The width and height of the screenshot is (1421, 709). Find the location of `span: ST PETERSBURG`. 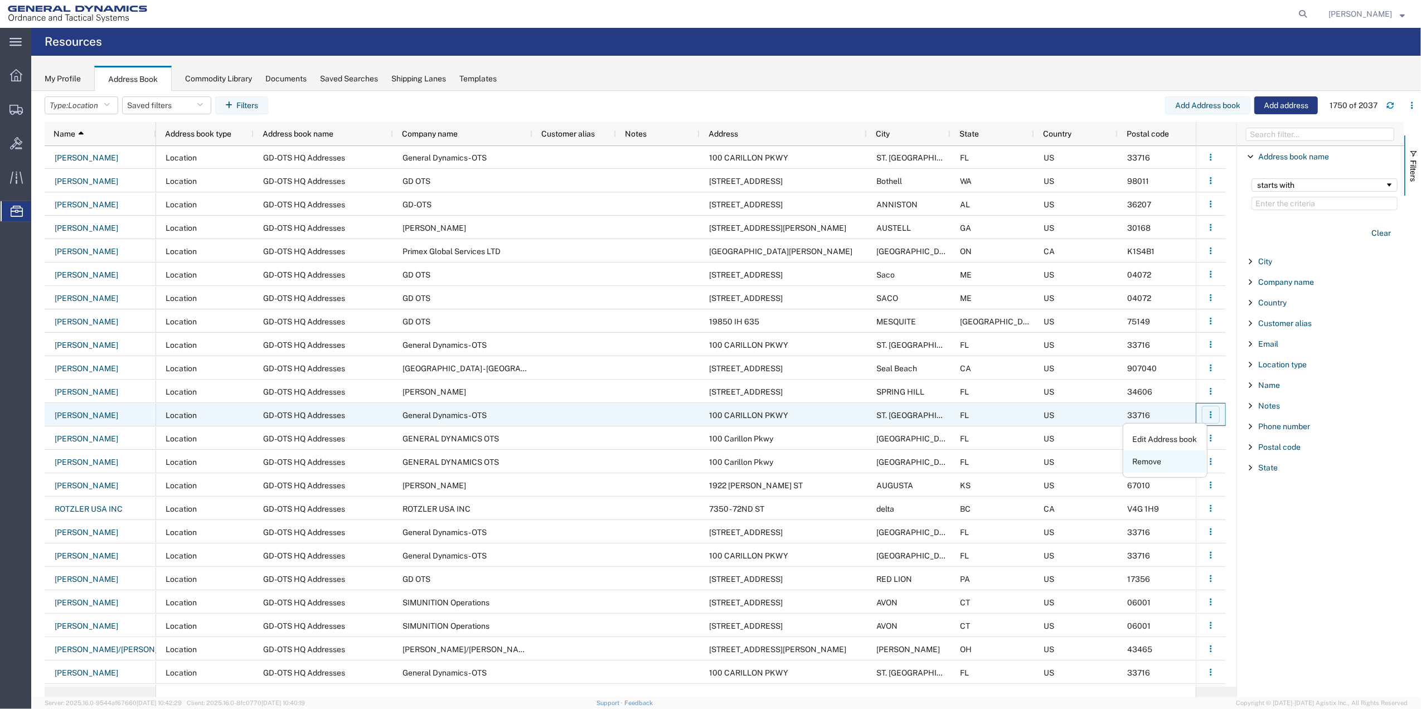

span: ST PETERSBURG is located at coordinates (916, 439).